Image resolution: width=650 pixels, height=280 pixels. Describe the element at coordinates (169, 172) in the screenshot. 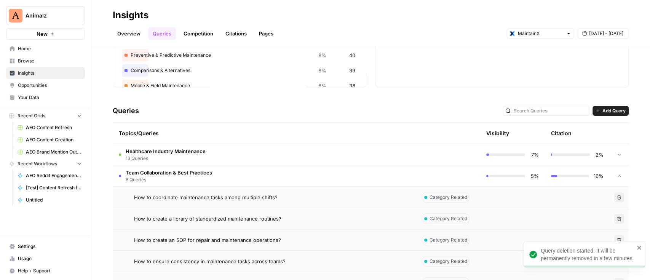

I see `span: Team Collaboration & Best Practices` at that location.